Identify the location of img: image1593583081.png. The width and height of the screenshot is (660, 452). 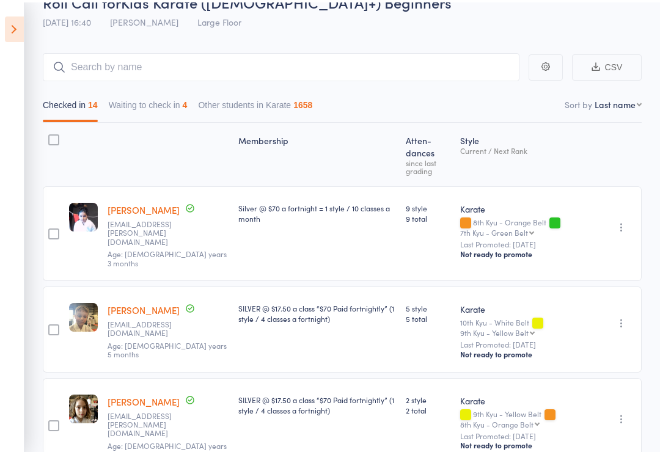
(83, 215).